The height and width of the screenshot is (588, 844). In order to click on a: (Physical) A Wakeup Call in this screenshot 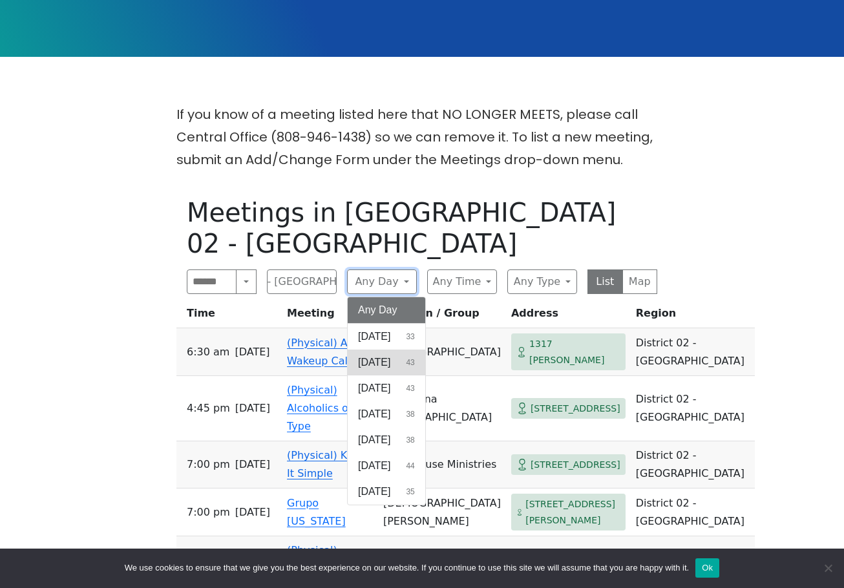, I will do `click(319, 352)`.